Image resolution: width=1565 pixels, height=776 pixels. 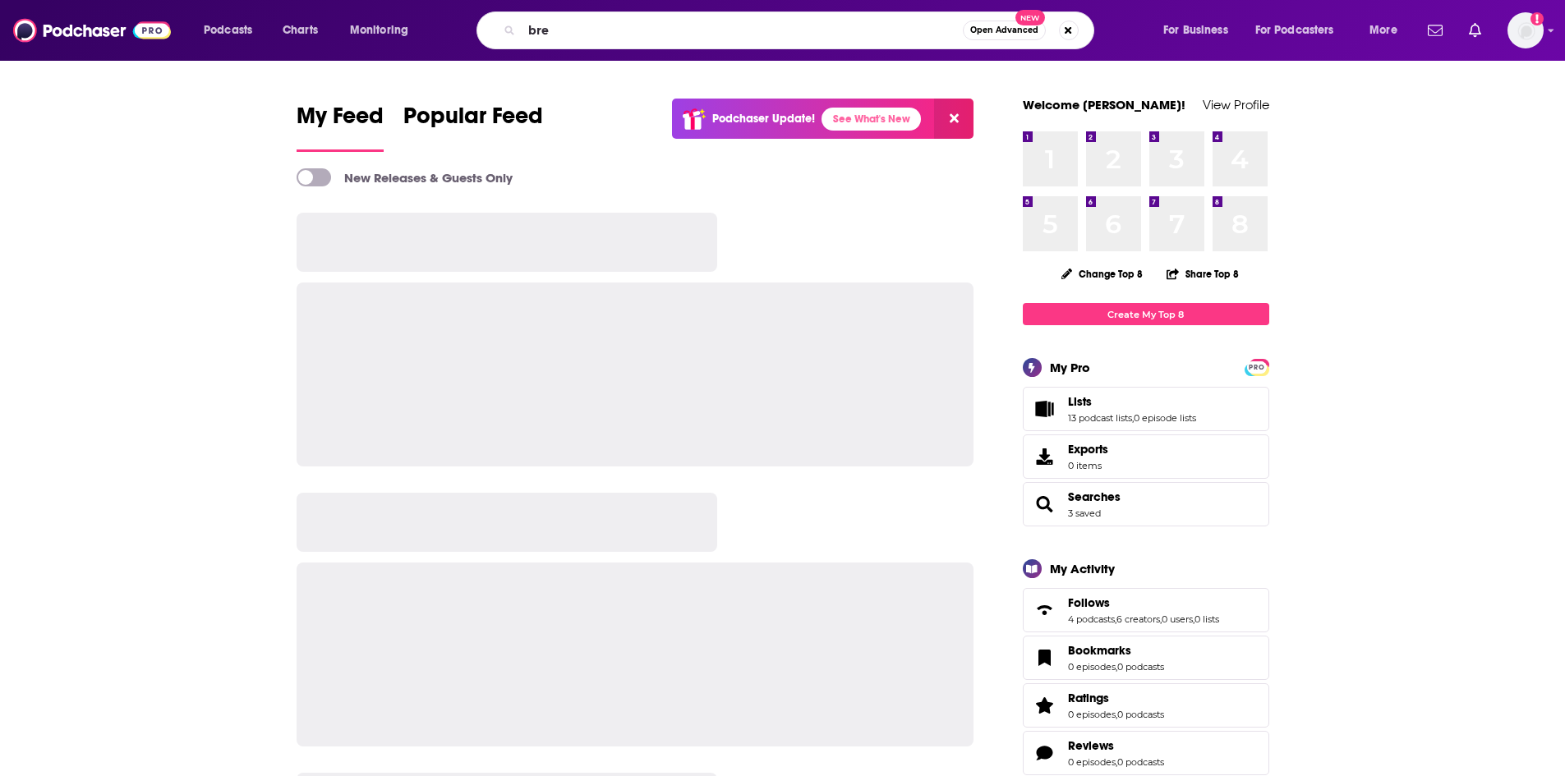 What do you see at coordinates (1537, 19) in the screenshot?
I see `svg: Add a profile image` at bounding box center [1537, 19].